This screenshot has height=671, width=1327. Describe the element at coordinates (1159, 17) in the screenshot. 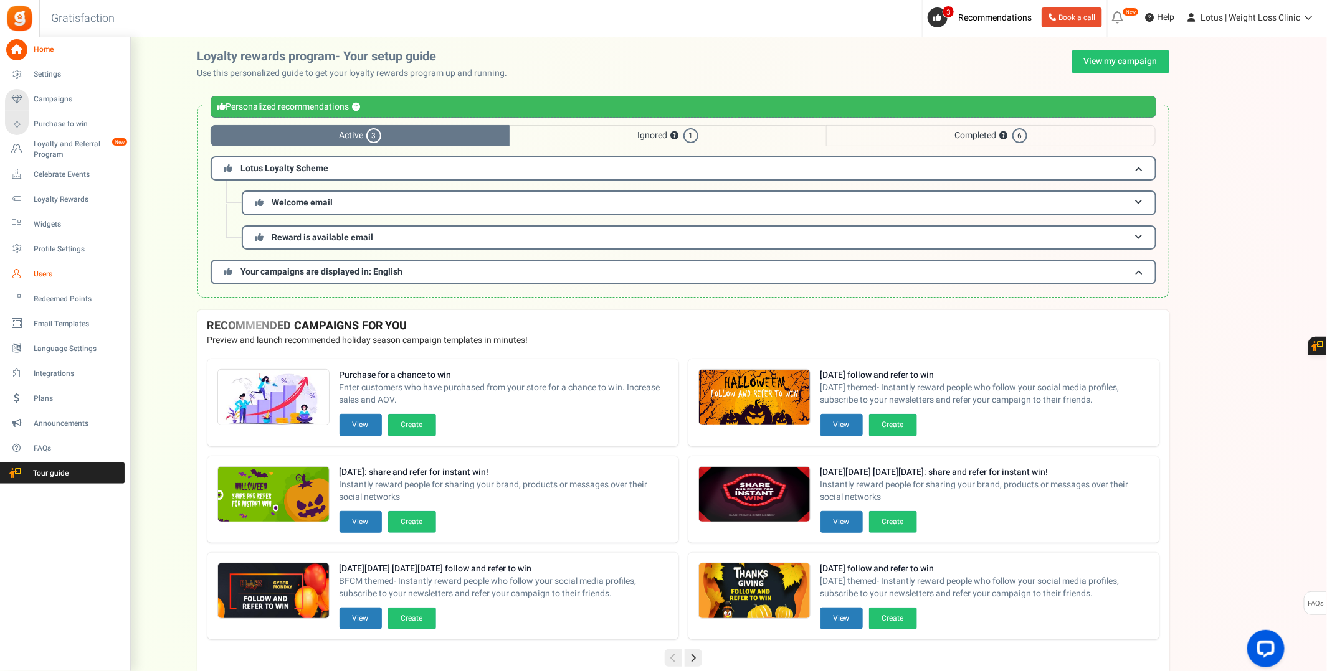

I see `a: Help` at that location.